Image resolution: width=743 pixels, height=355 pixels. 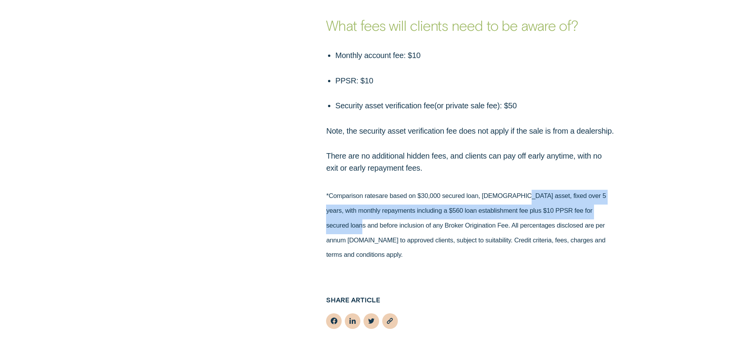 I want to click on button: Copy URL: null, so click(x=390, y=321).